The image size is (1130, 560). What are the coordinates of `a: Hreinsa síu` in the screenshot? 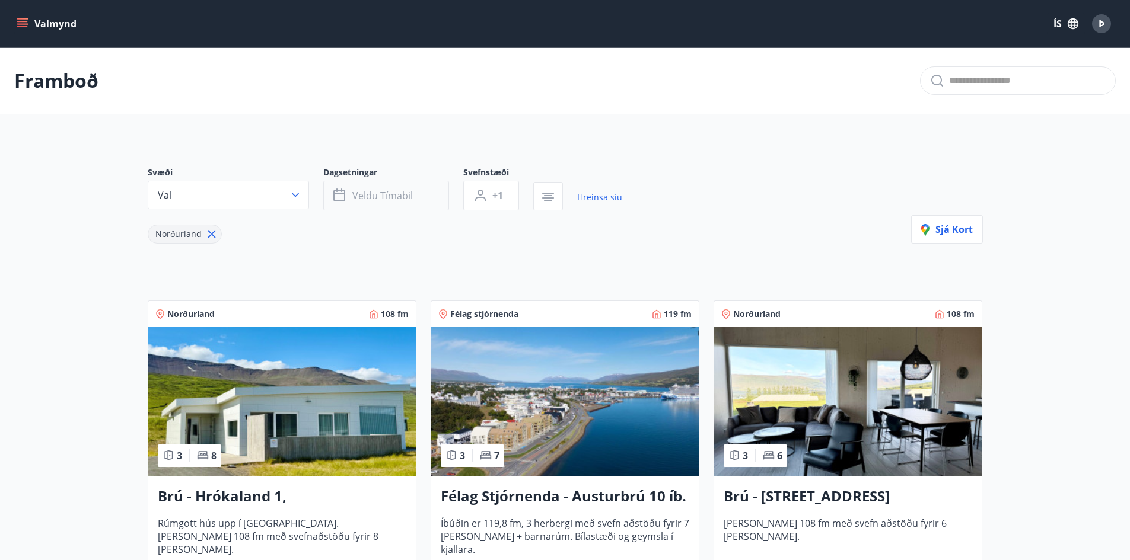 It's located at (600, 198).